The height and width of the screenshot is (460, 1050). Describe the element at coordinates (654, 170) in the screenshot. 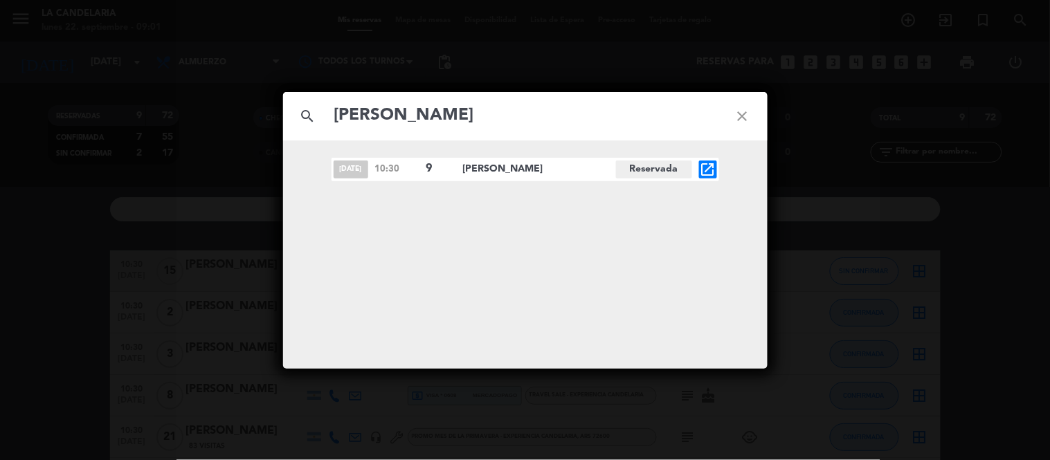

I see `span: Reservada` at that location.